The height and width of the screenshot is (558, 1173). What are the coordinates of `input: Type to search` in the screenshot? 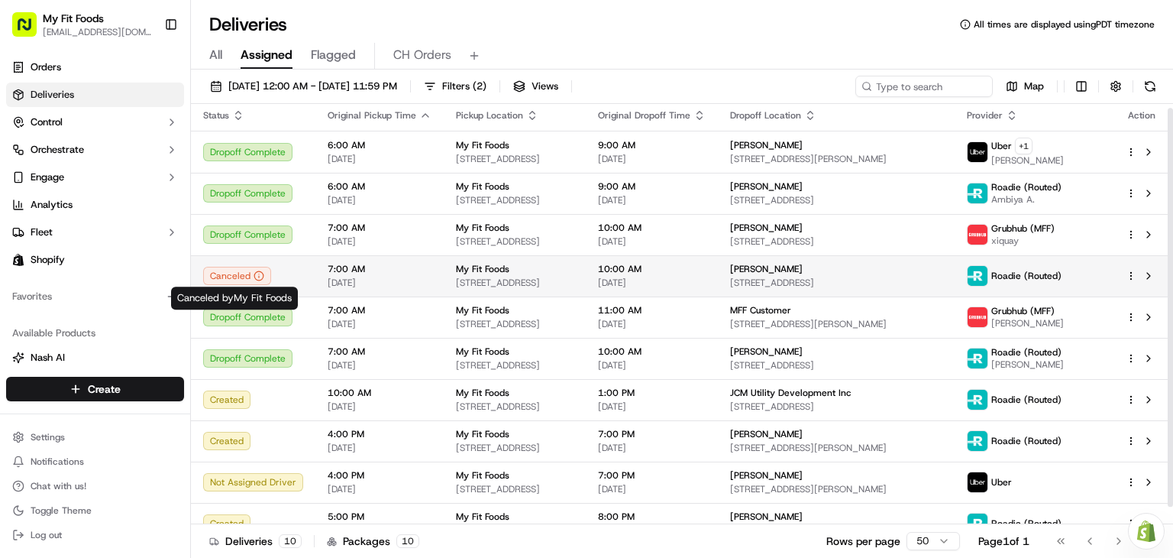 It's located at (924, 86).